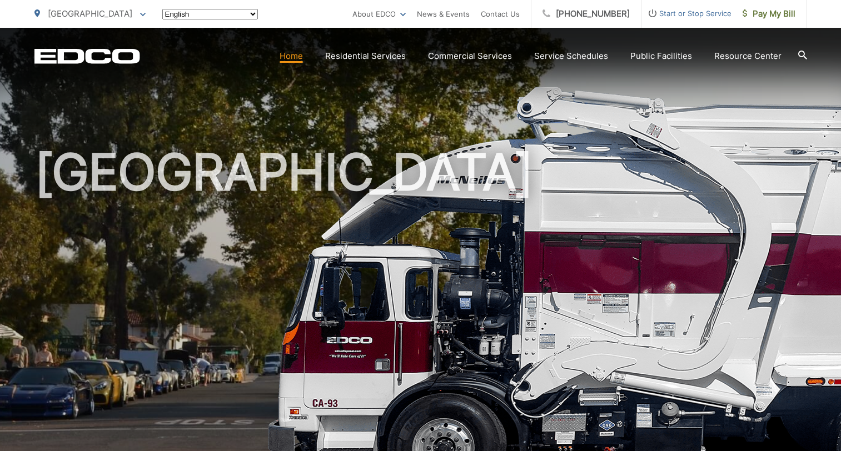 This screenshot has height=451, width=841. I want to click on select: Select a language, so click(210, 14).